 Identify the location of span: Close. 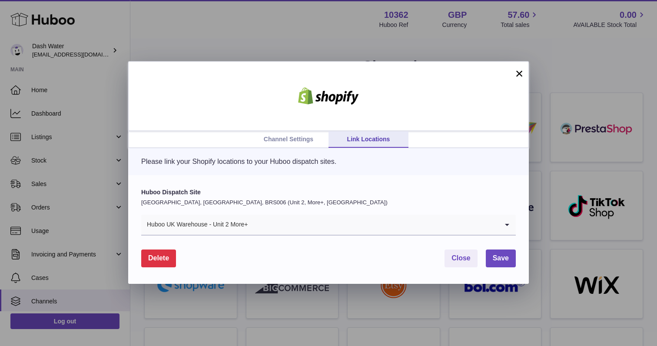
(461, 258).